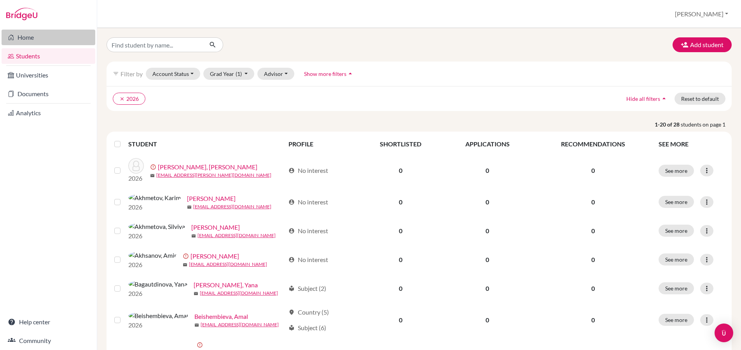  I want to click on input: Find student by name..., so click(155, 45).